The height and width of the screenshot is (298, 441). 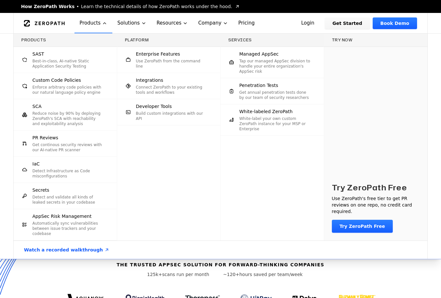 I want to click on a: Get Started, so click(x=347, y=23).